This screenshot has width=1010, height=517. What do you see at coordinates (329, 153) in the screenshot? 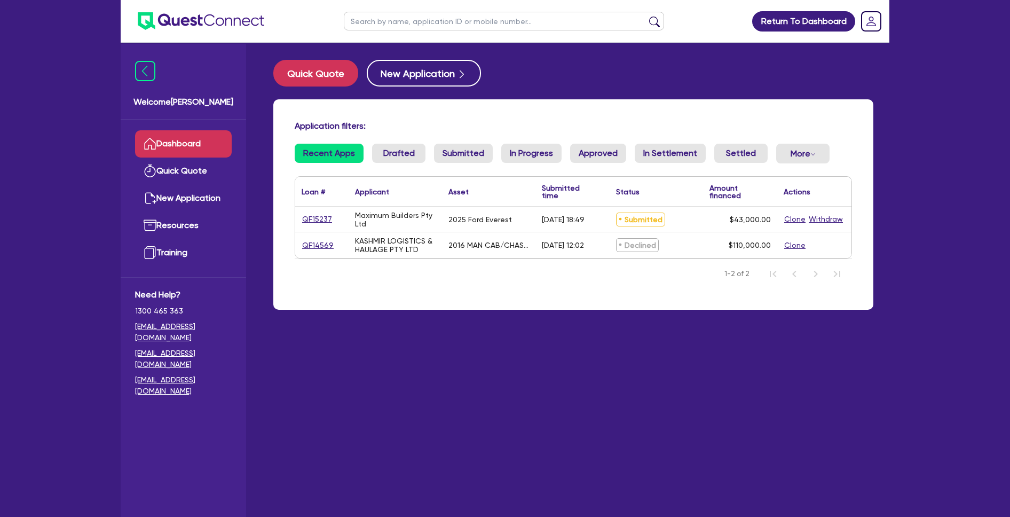
I see `a: Recent Apps` at bounding box center [329, 153].